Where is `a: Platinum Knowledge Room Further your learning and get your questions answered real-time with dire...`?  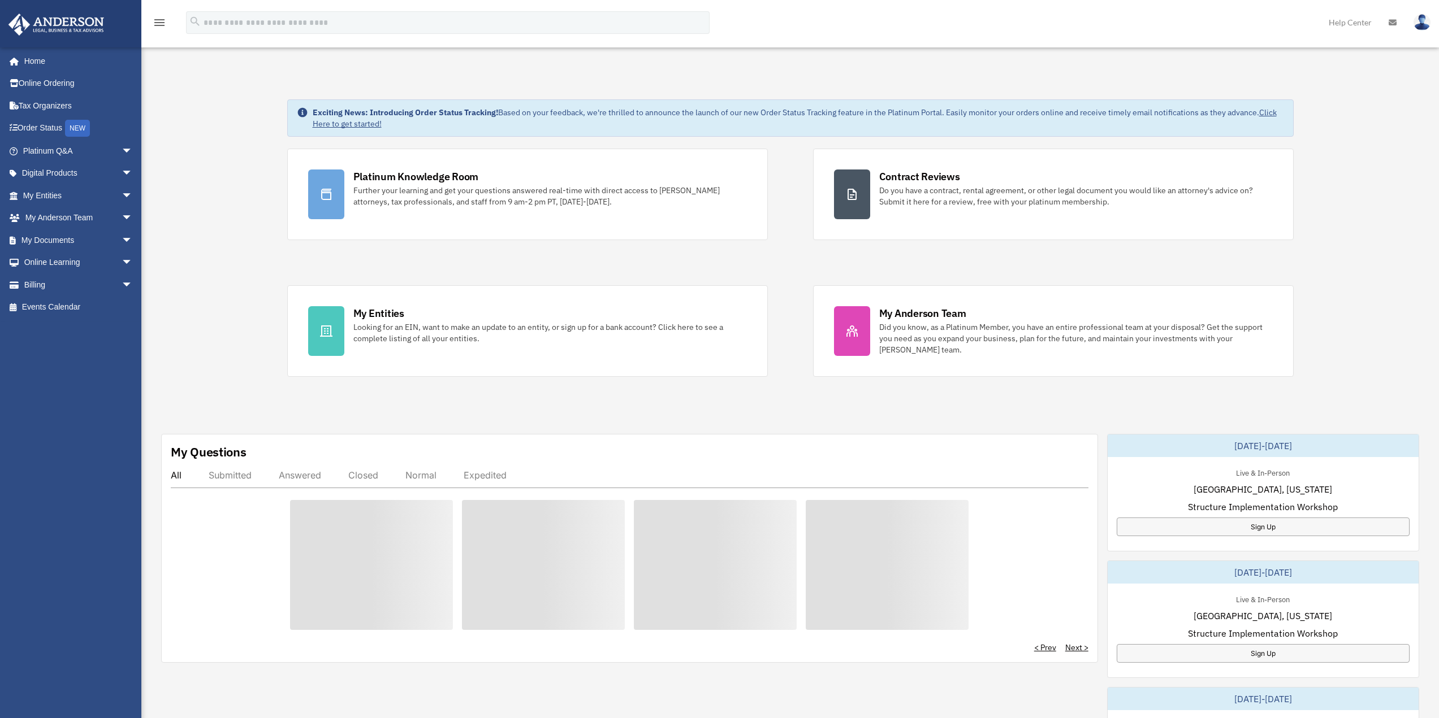 a: Platinum Knowledge Room Further your learning and get your questions answered real-time with dire... is located at coordinates (527, 194).